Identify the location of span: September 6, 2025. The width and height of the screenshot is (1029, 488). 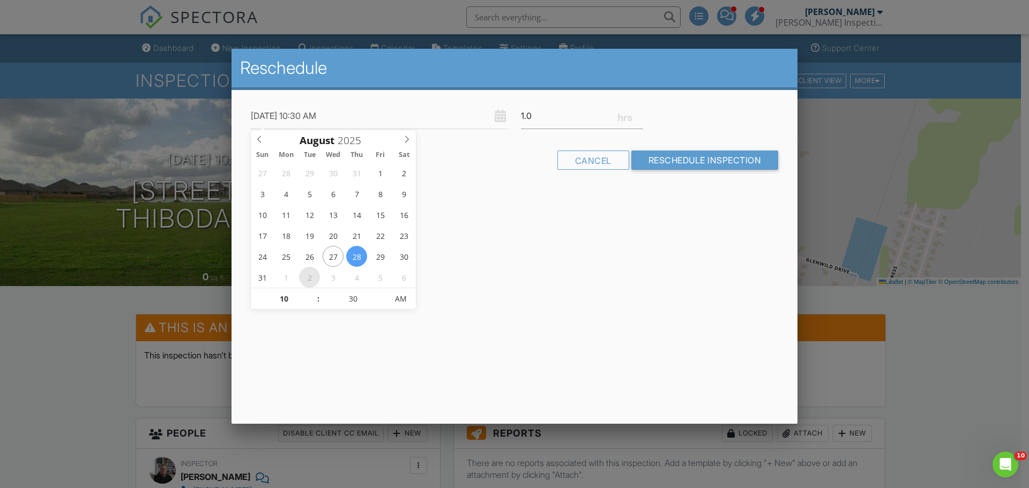
(404, 277).